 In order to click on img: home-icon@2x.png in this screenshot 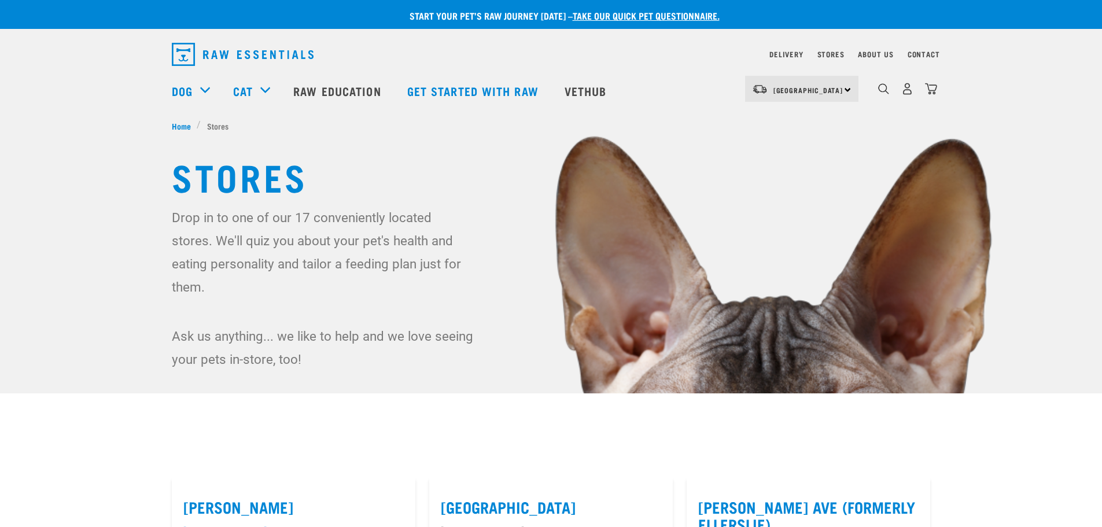, I will do `click(931, 89)`.